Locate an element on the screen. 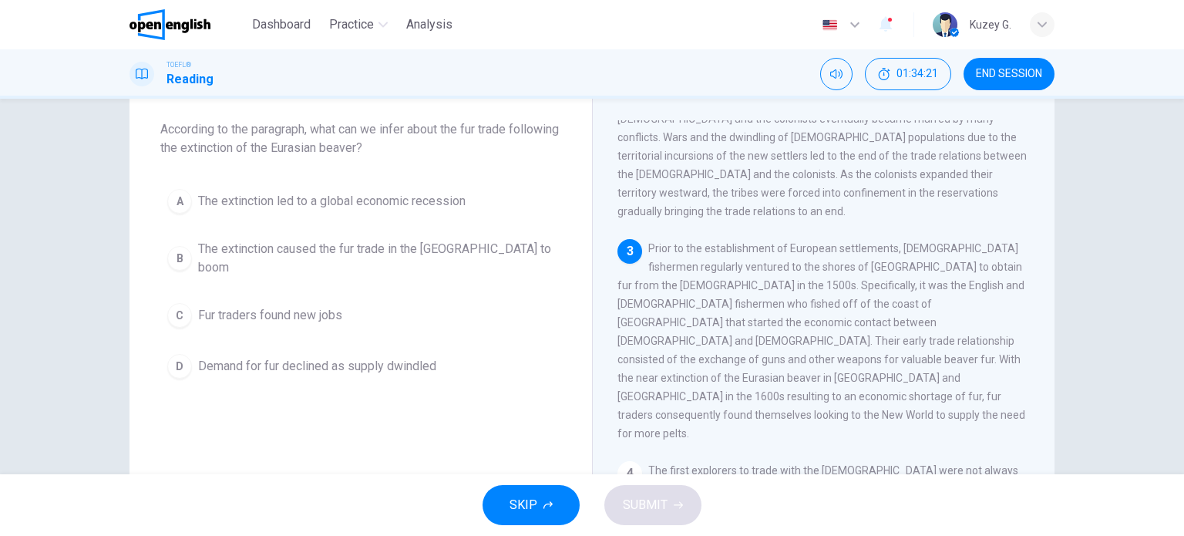 The width and height of the screenshot is (1184, 536). a: OpenEnglish logo is located at coordinates (187, 25).